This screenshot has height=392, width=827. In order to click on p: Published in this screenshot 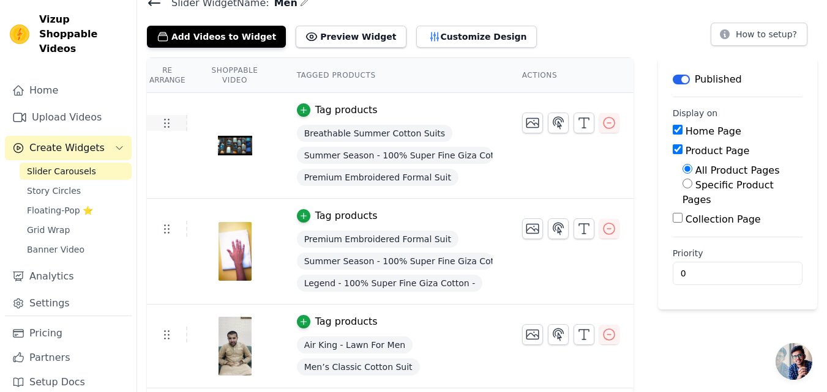, I will do `click(718, 80)`.